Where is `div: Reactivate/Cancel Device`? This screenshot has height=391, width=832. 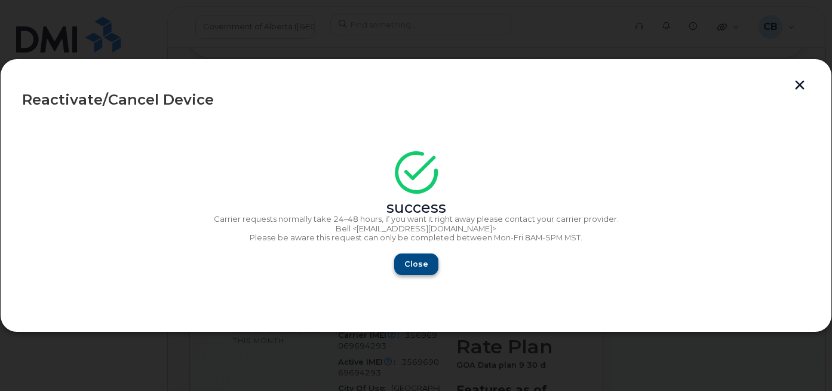 div: Reactivate/Cancel Device is located at coordinates (416, 100).